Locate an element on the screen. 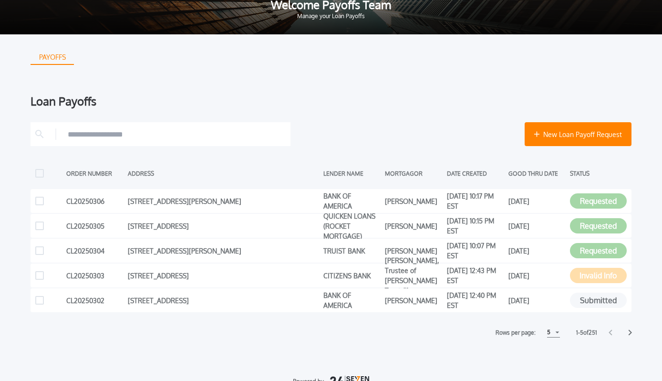  div: STATUS is located at coordinates (598, 173).